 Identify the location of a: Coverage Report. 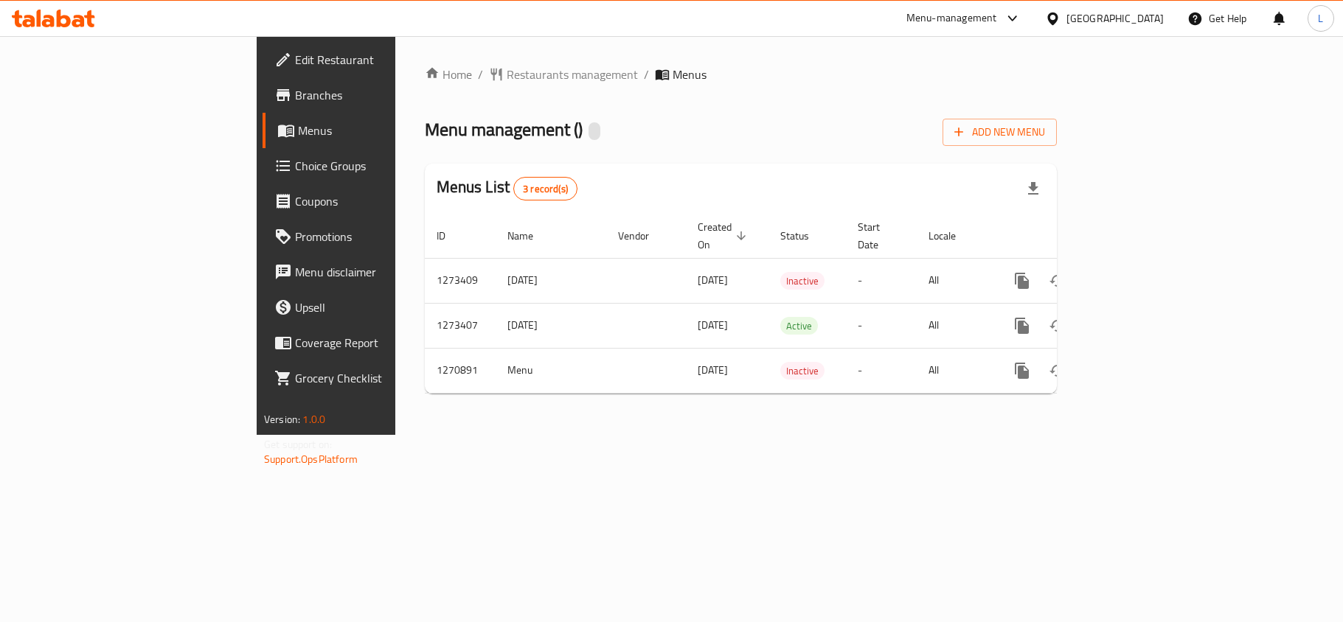
(372, 343).